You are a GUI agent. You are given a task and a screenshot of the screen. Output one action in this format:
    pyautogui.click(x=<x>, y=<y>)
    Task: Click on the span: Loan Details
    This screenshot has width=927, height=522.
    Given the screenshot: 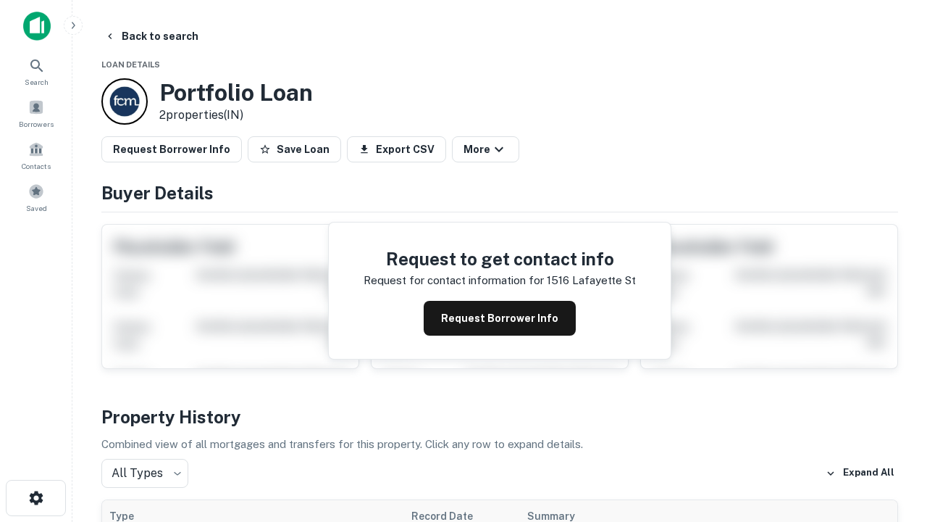 What is the action you would take?
    pyautogui.click(x=130, y=64)
    